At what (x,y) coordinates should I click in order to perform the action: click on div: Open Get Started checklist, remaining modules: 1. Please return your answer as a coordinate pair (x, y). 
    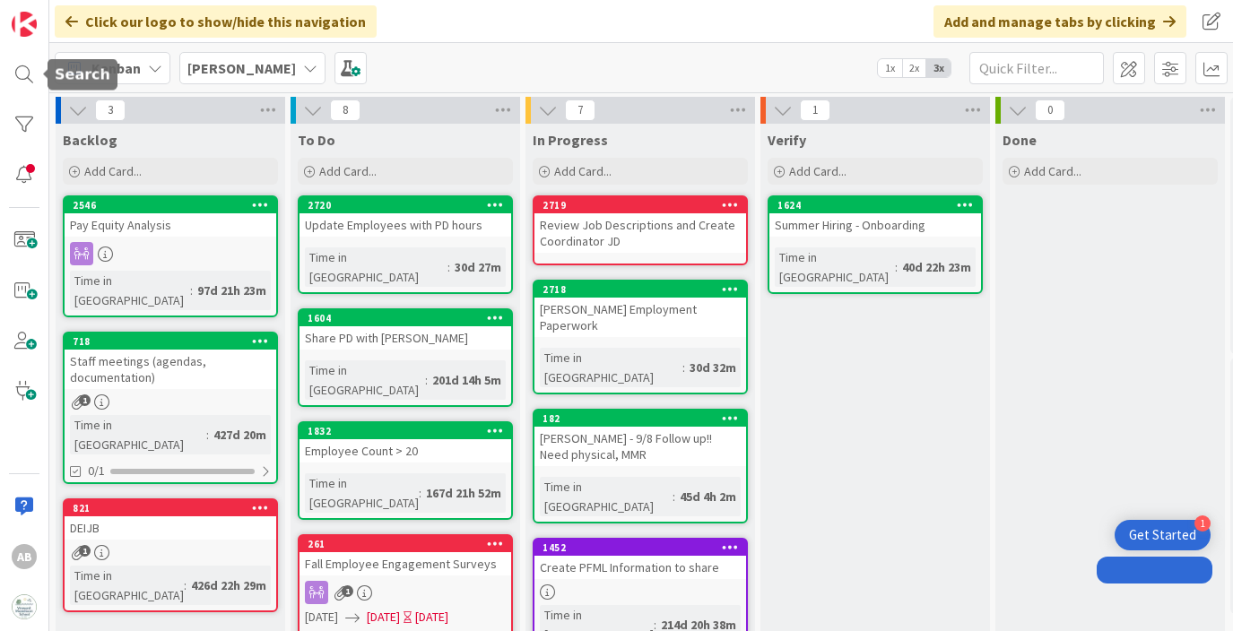
    Looking at the image, I should click on (1162, 535).